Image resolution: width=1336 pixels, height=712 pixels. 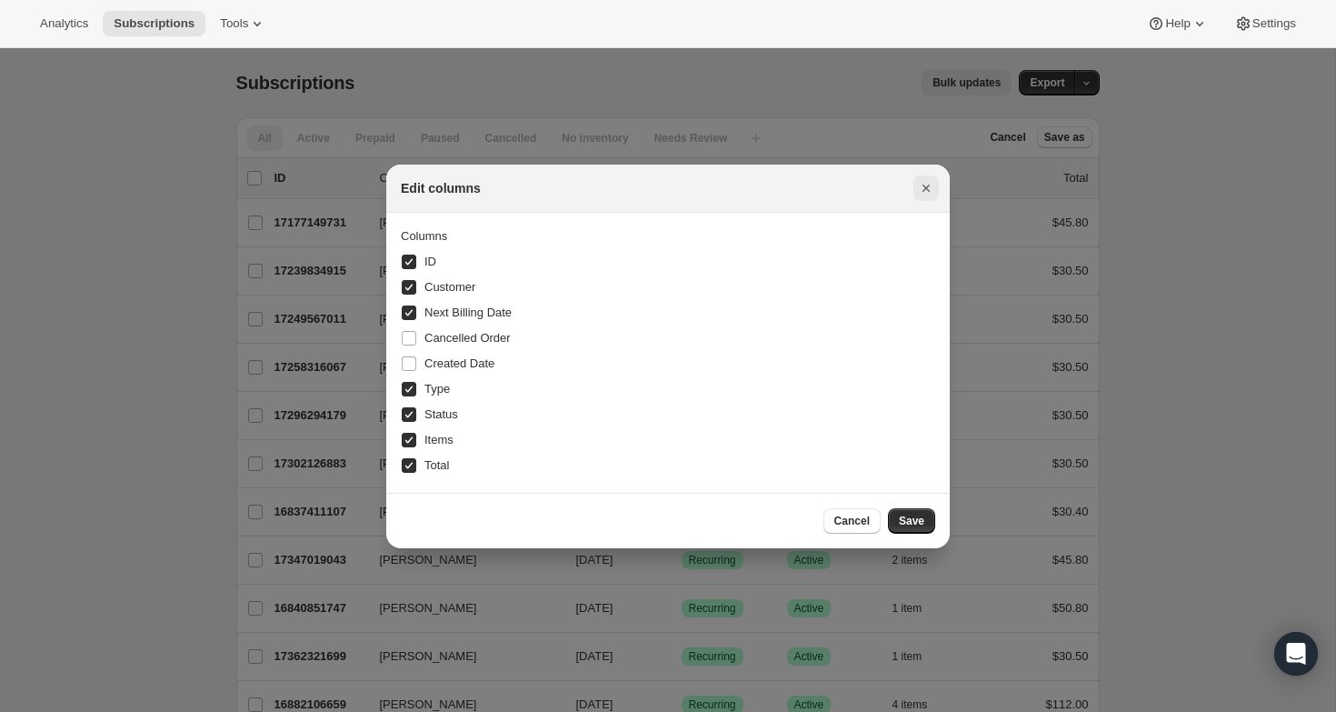 What do you see at coordinates (450, 286) in the screenshot?
I see `span: Customer` at bounding box center [450, 286].